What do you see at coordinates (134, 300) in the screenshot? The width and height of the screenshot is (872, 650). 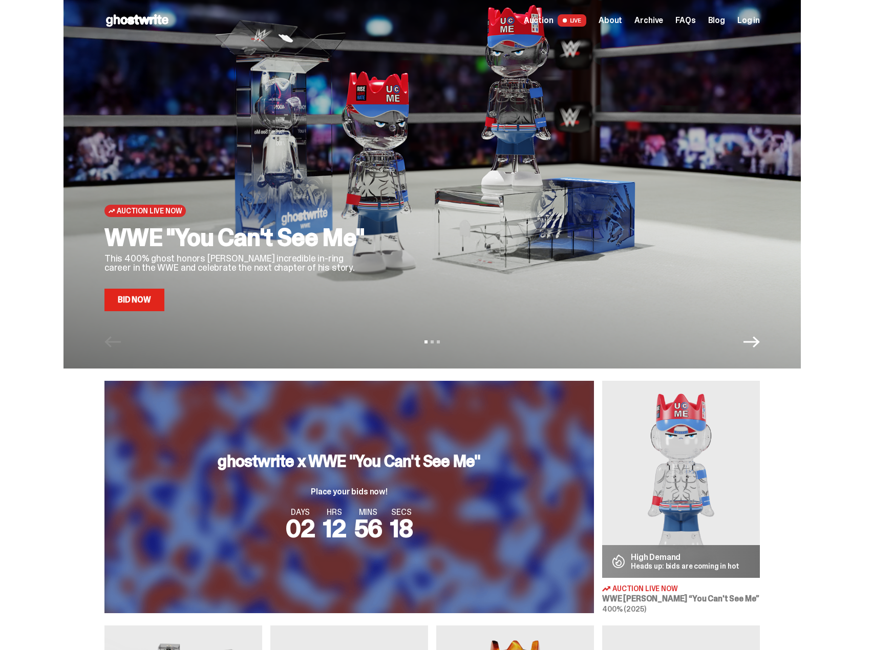 I see `a: Bid Now` at bounding box center [134, 300].